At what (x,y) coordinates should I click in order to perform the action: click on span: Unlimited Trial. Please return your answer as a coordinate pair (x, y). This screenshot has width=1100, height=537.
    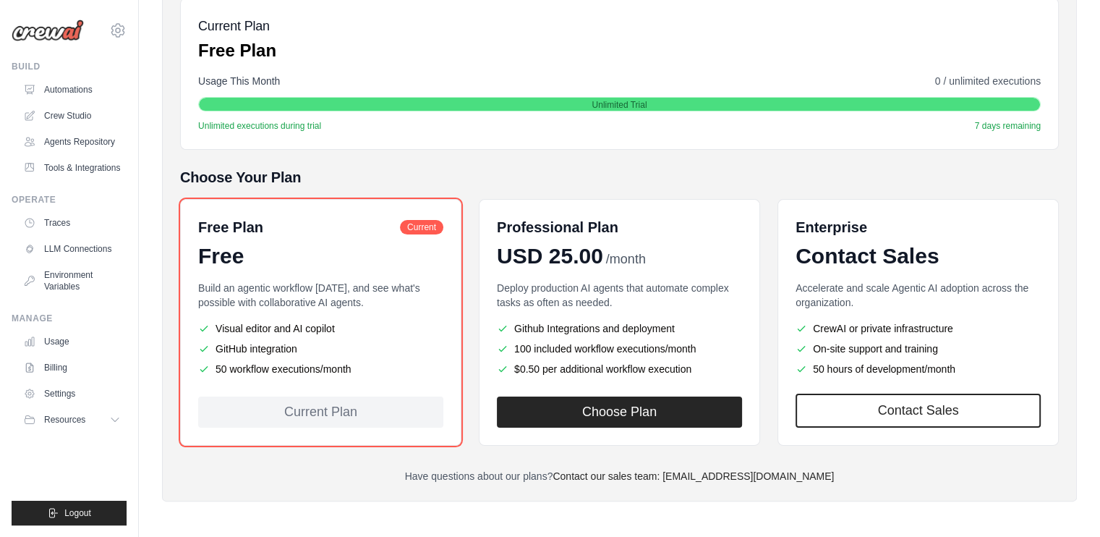
    Looking at the image, I should click on (619, 105).